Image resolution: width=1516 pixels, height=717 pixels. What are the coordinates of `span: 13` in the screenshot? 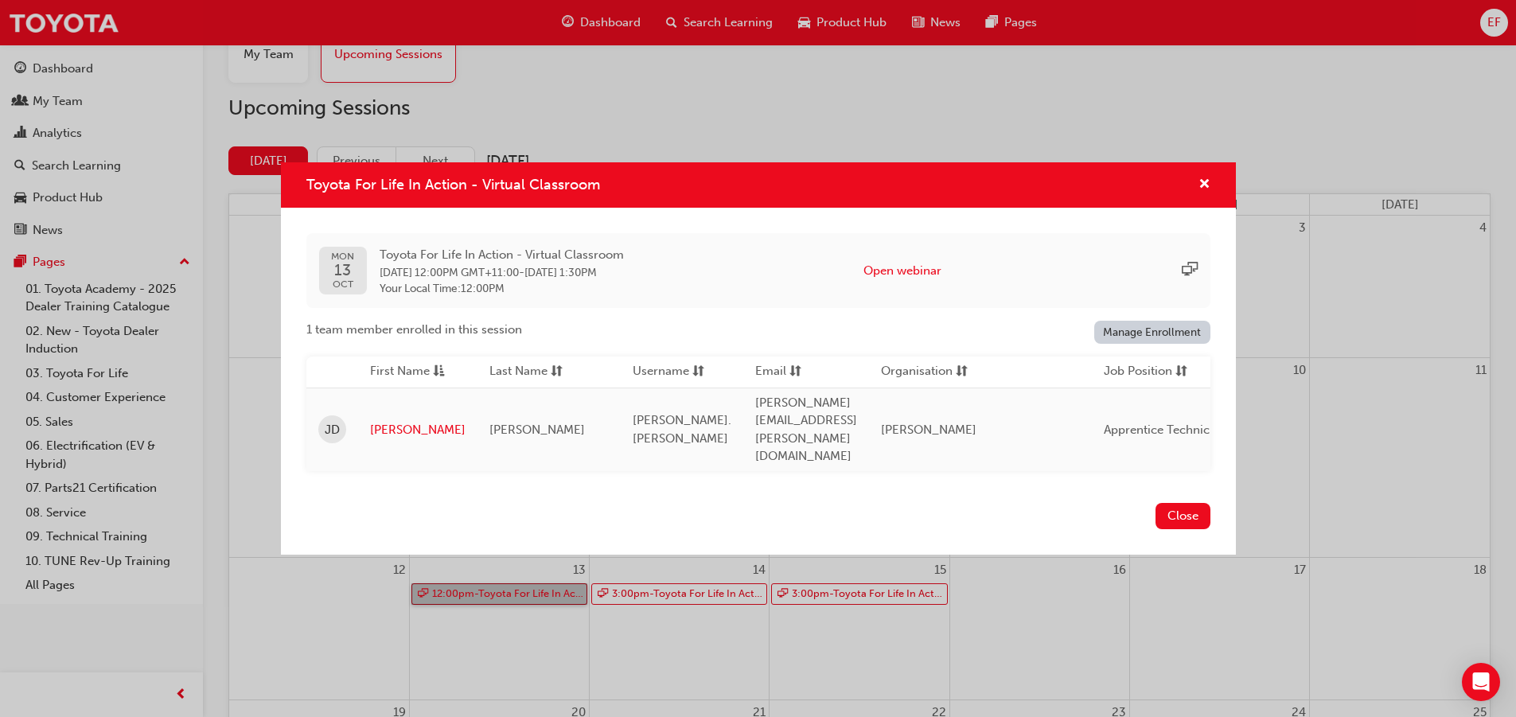 It's located at (342, 270).